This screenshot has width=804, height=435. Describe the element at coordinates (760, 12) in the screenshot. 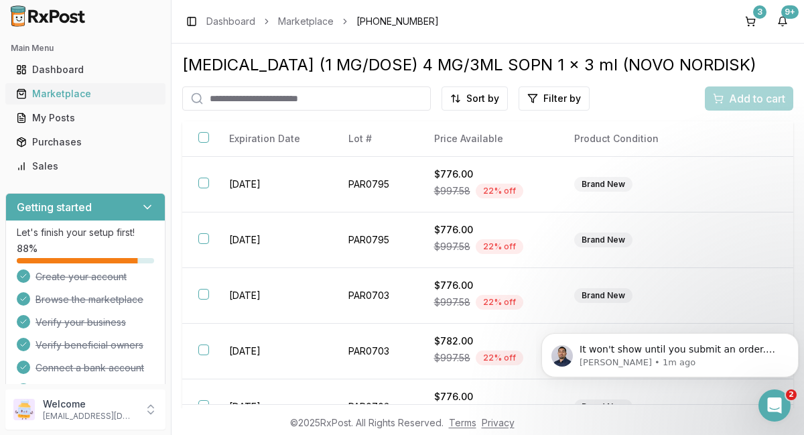

I see `div: 3` at that location.